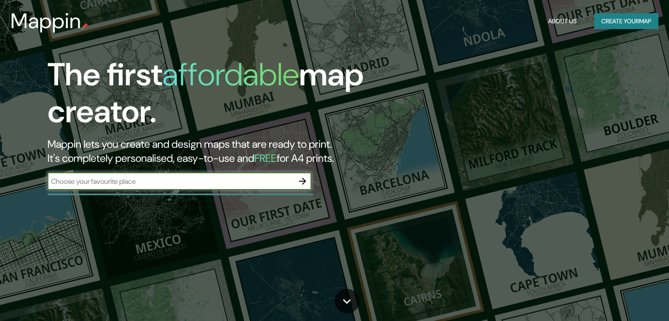 This screenshot has width=669, height=321. Describe the element at coordinates (215, 151) in the screenshot. I see `h2: Mappin lets you create and design maps that are ready to print. It's completely personalised, eas...` at that location.